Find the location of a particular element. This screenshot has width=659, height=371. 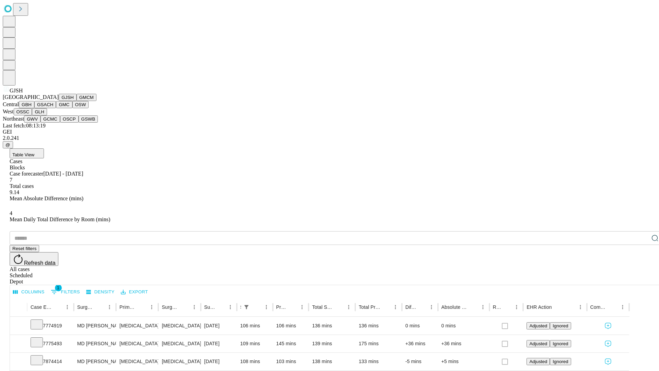

div: 145 mins is located at coordinates (291, 343).